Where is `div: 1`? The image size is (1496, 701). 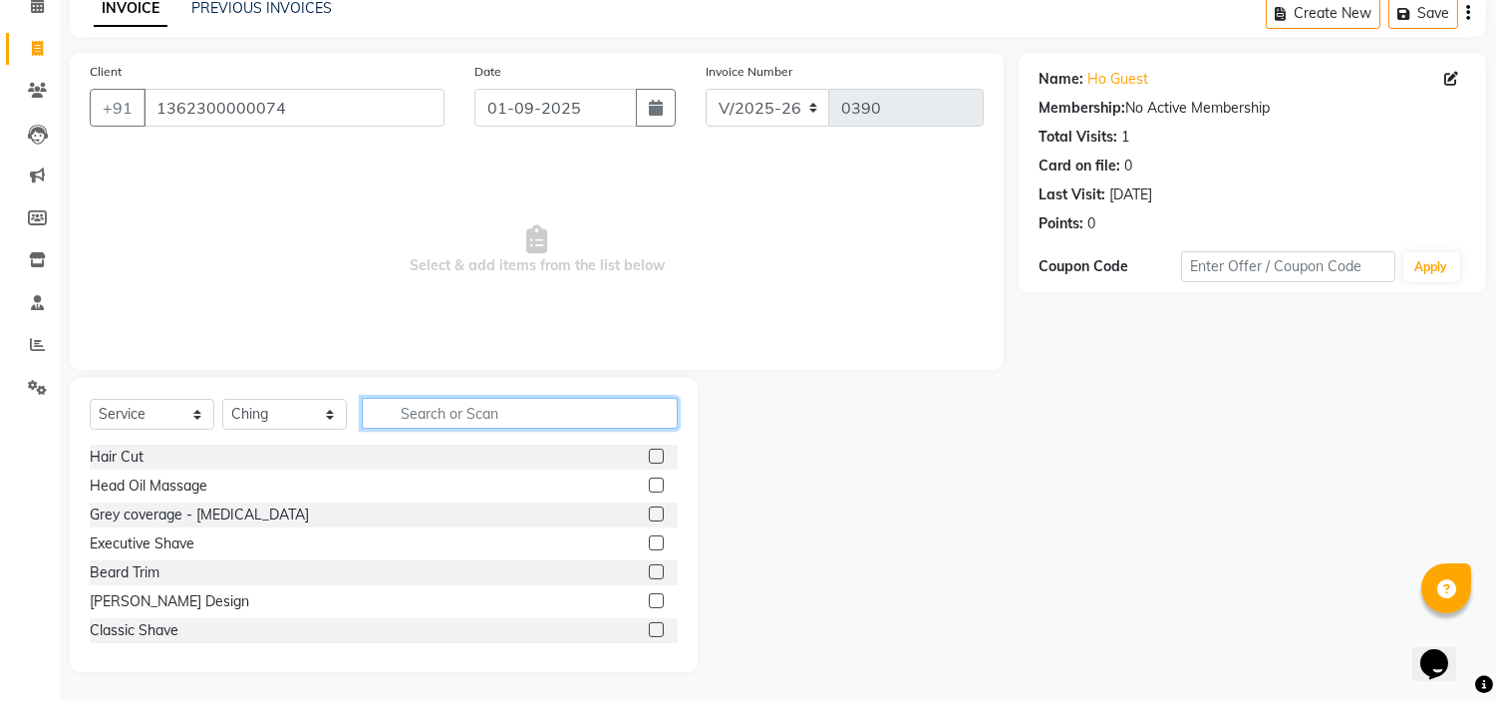 div: 1 is located at coordinates (1125, 137).